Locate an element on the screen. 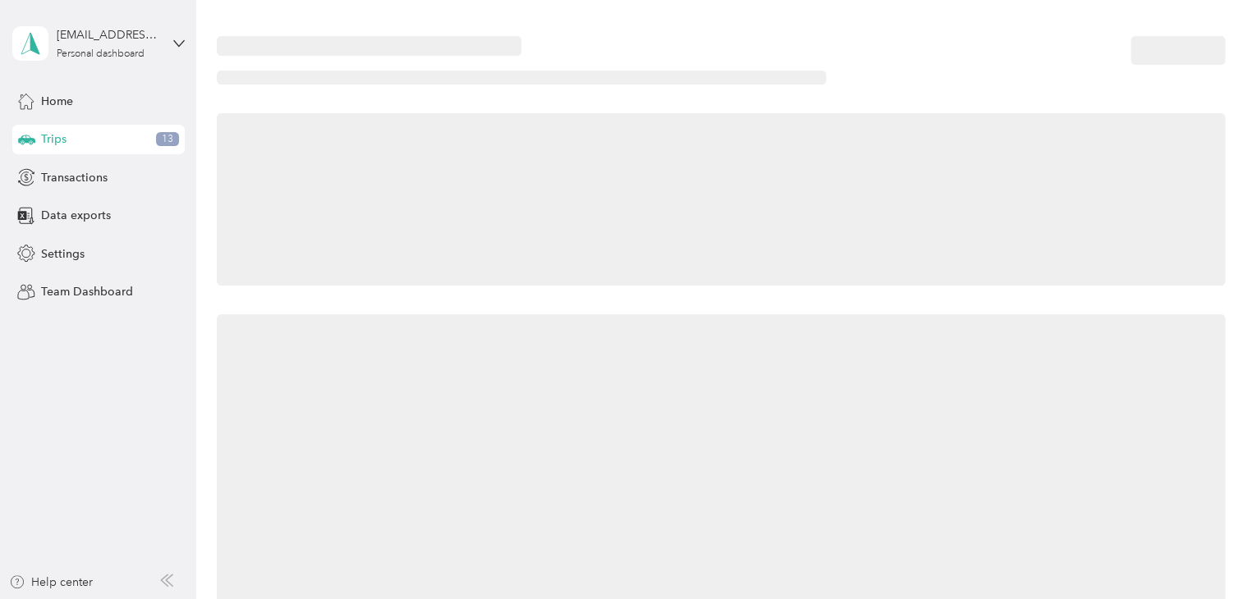  span: Data exports is located at coordinates (76, 215).